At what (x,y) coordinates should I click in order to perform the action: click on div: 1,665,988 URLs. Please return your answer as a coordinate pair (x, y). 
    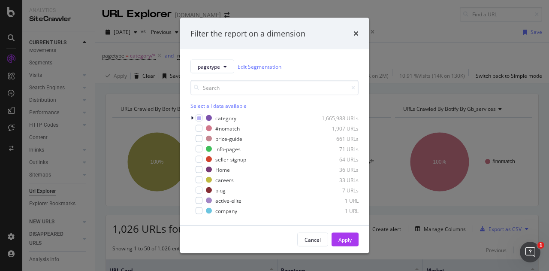
    Looking at the image, I should click on (338, 118).